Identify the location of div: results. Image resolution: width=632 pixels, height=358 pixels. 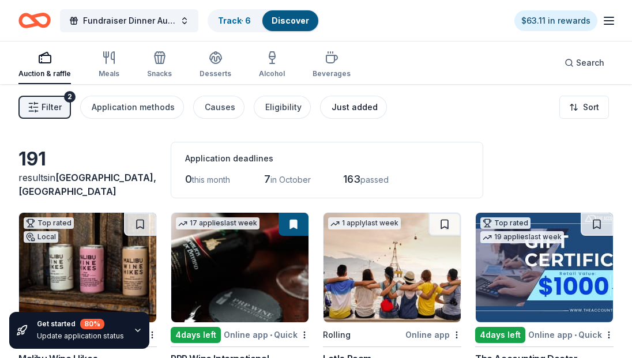
(88, 184).